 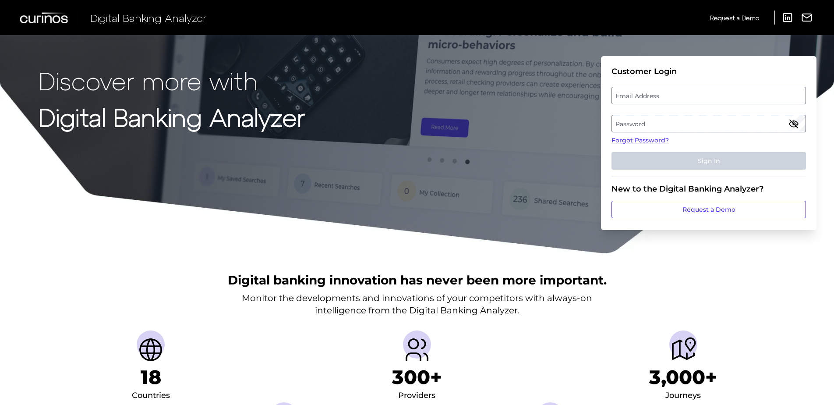 What do you see at coordinates (735, 18) in the screenshot?
I see `span: Request a Demo` at bounding box center [735, 18].